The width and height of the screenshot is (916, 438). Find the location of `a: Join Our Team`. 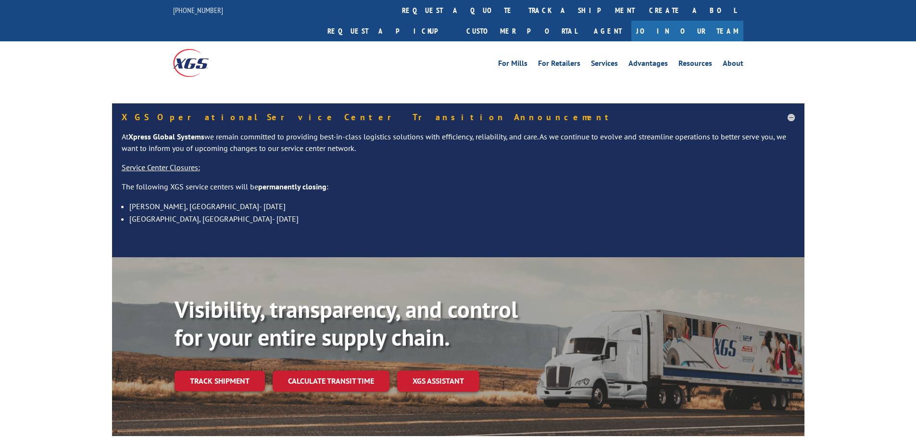

a: Join Our Team is located at coordinates (687, 31).